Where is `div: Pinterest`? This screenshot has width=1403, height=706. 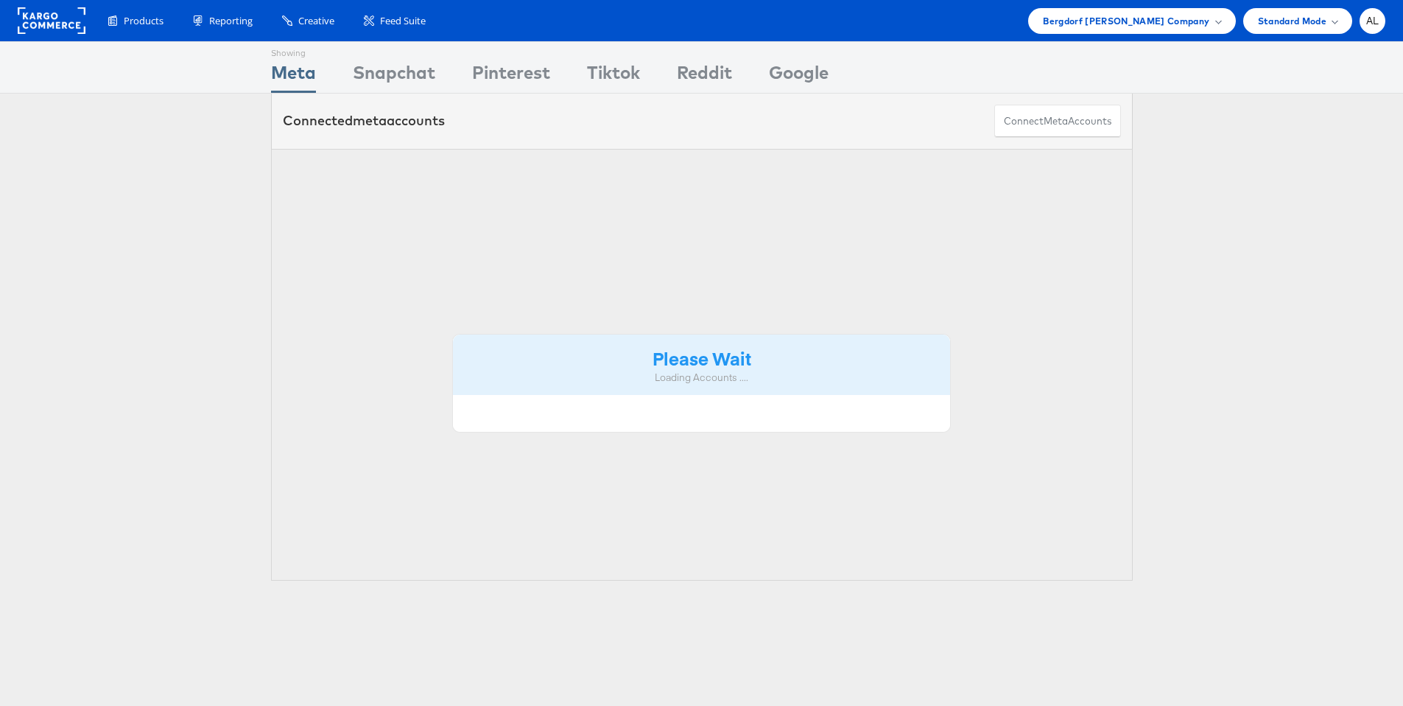
div: Pinterest is located at coordinates (511, 76).